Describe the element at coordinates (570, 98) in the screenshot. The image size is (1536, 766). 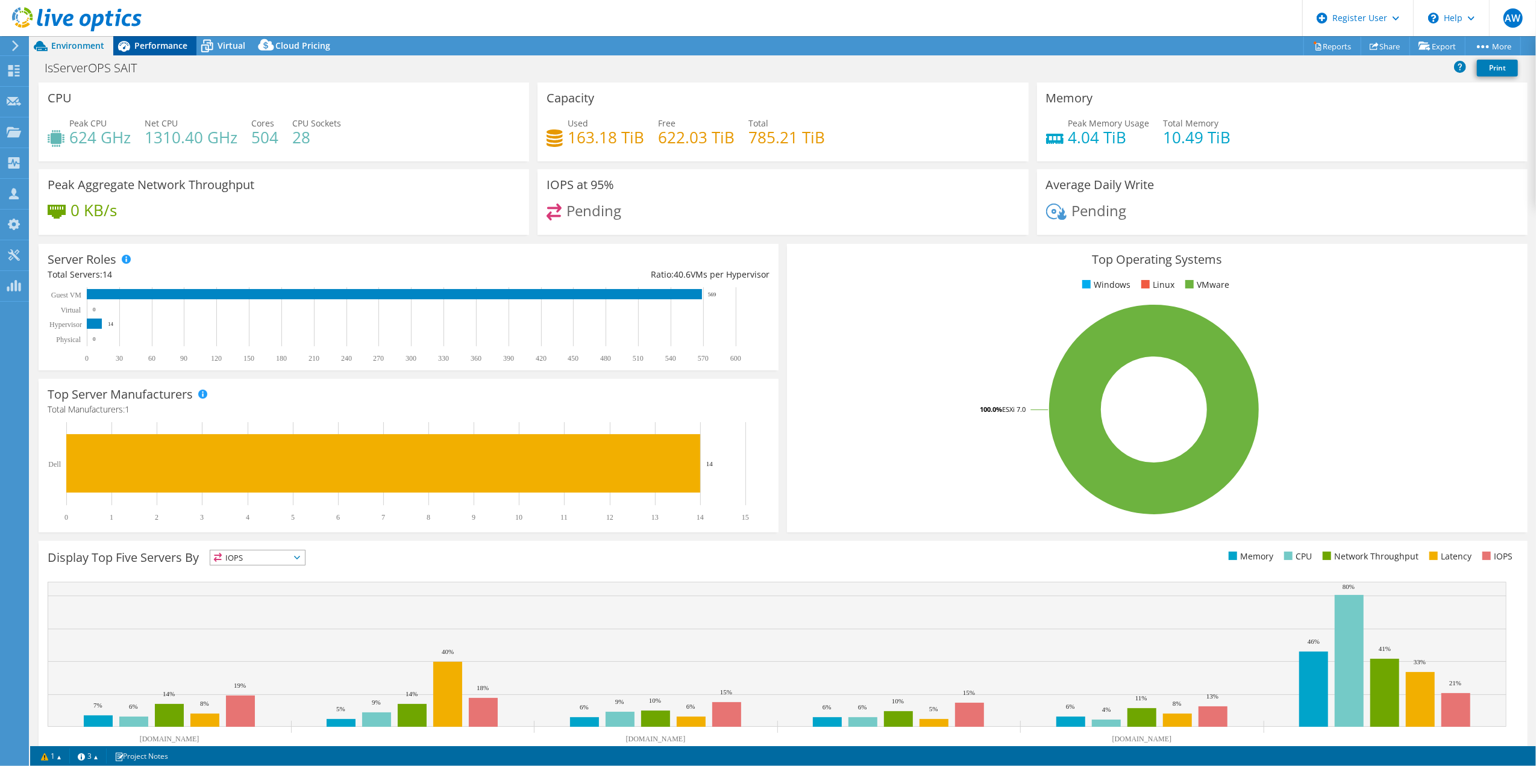
I see `h3: Capacity` at that location.